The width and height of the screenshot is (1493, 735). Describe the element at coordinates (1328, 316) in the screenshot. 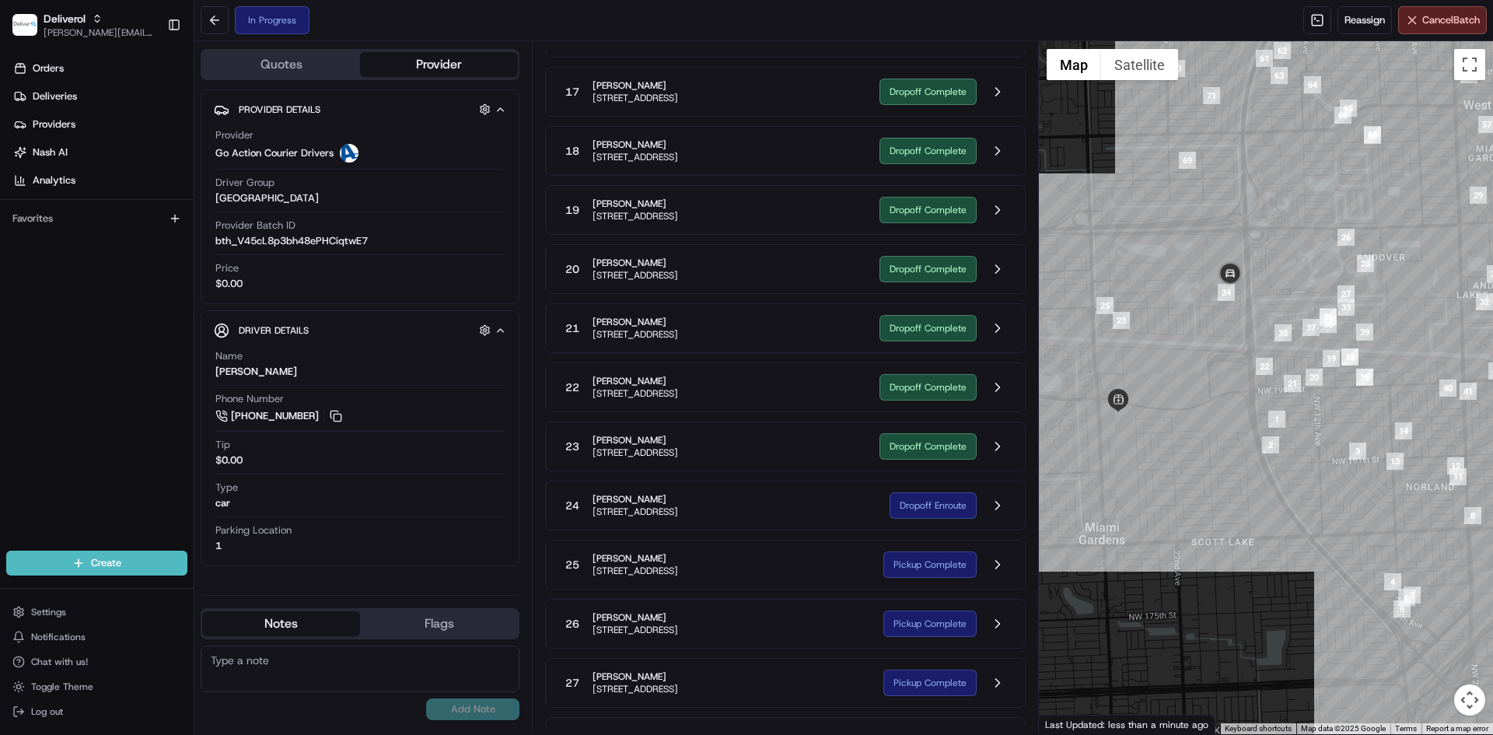

I see `div: 35` at that location.